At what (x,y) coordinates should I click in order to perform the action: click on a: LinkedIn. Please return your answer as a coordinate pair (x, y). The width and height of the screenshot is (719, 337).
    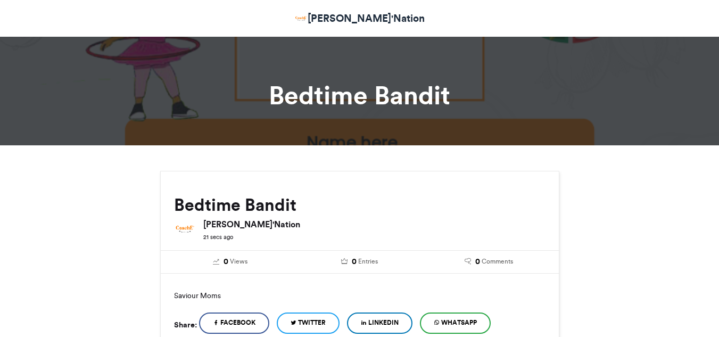
    Looking at the image, I should click on (380, 323).